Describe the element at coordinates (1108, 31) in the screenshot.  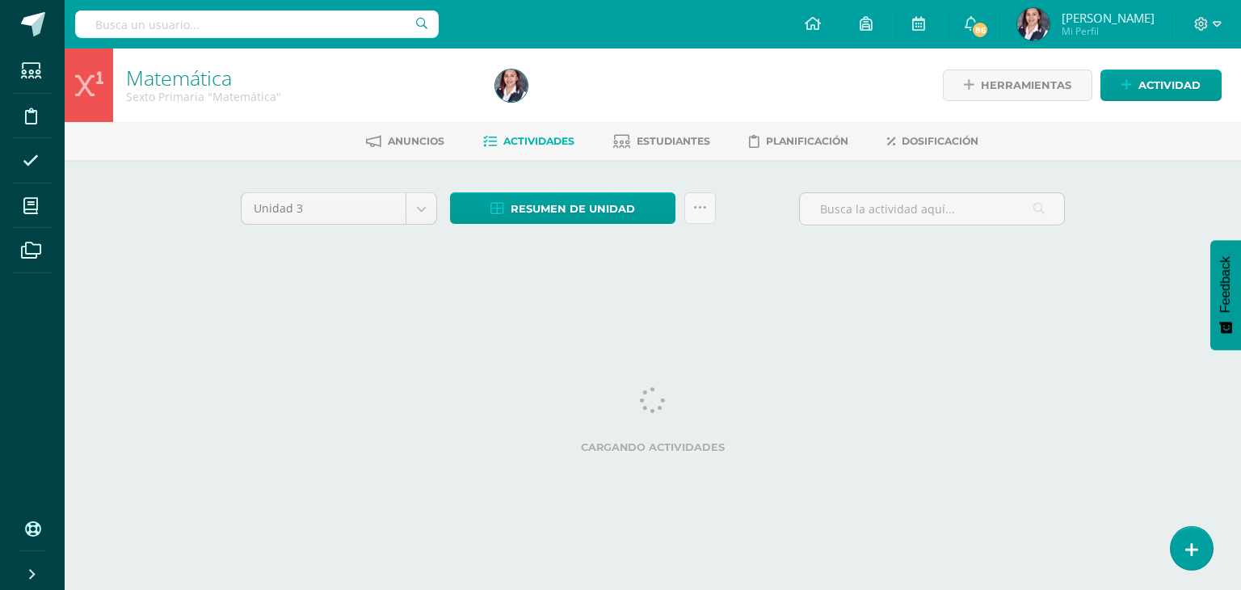
I see `span: Mi Perfil` at that location.